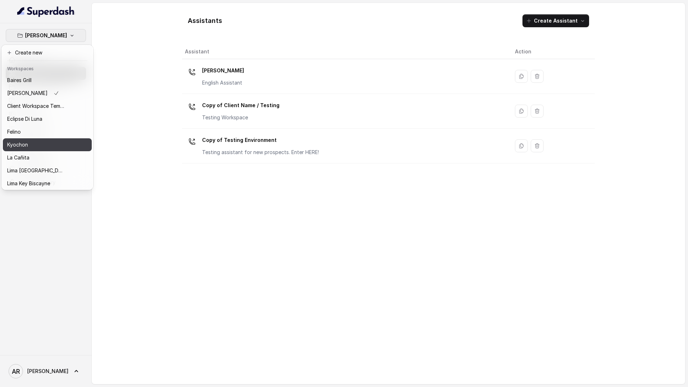 The height and width of the screenshot is (387, 688). Describe the element at coordinates (14, 132) in the screenshot. I see `p: Felino` at that location.